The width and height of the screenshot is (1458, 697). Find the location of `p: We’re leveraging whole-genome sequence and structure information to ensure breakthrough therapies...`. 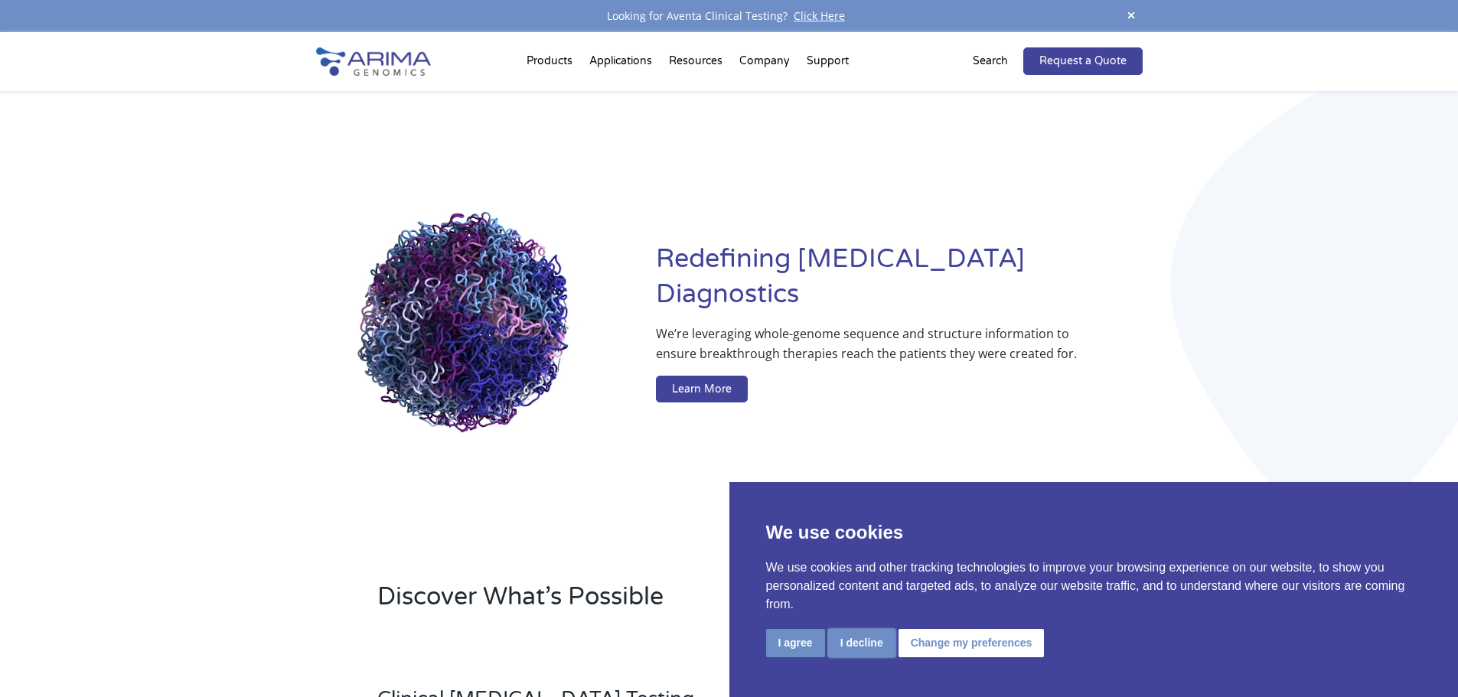

p: We’re leveraging whole-genome sequence and structure information to ensure breakthrough therapies... is located at coordinates (868, 350).